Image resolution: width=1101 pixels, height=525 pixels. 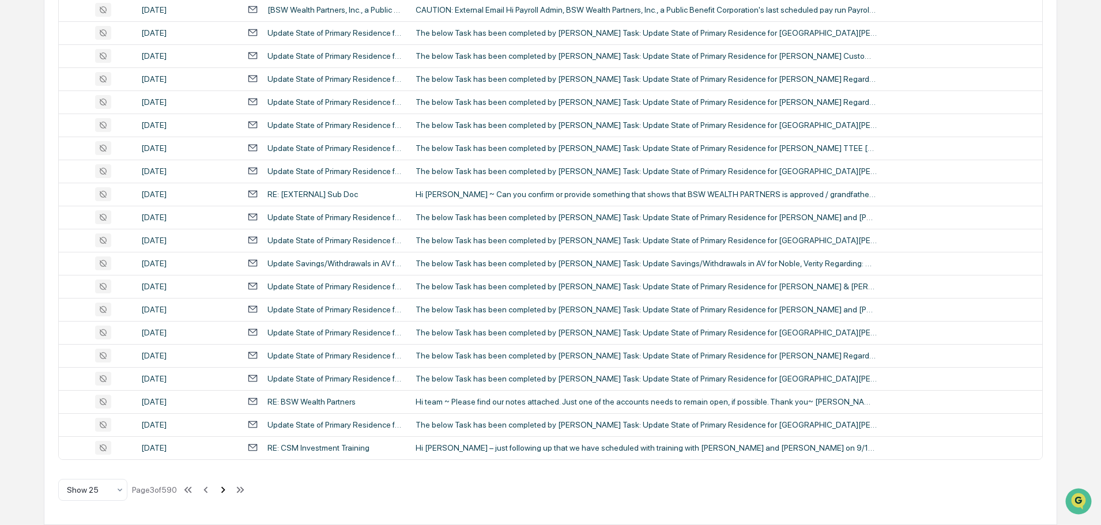 What do you see at coordinates (92, 104) in the screenshot?
I see `div: We're available if you need us!` at bounding box center [92, 104].